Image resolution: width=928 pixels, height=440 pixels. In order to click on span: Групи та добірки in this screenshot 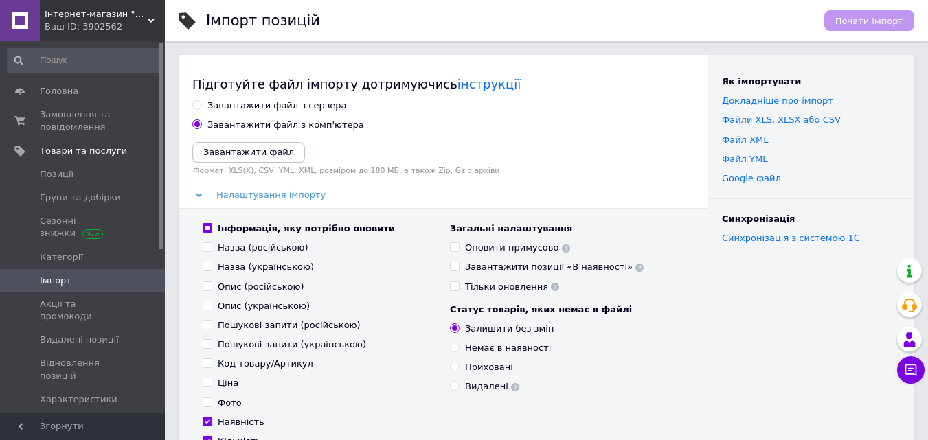, I will do `click(80, 198)`.